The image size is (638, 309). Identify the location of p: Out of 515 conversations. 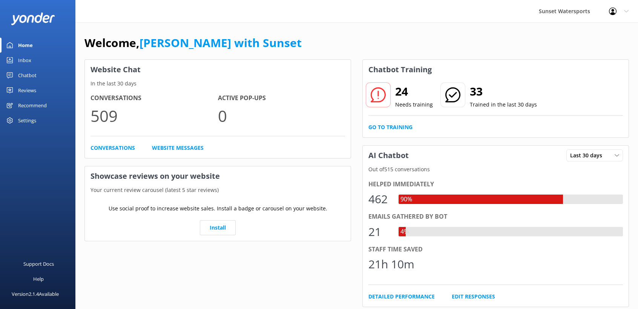
(495, 170).